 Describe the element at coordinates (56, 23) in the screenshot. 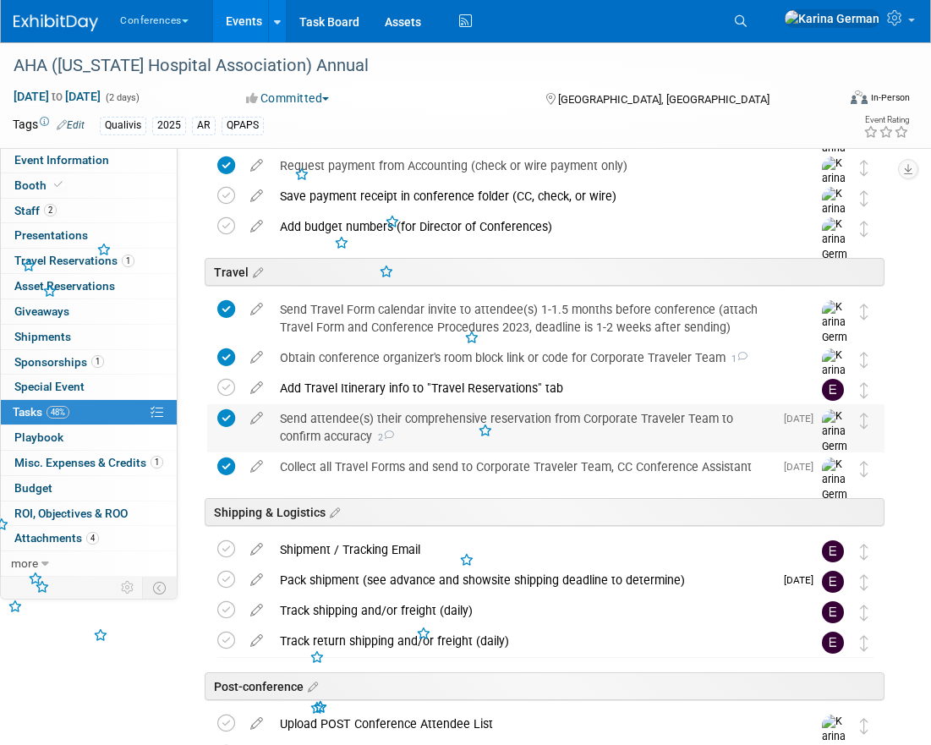

I see `img: ExhibitDay` at that location.